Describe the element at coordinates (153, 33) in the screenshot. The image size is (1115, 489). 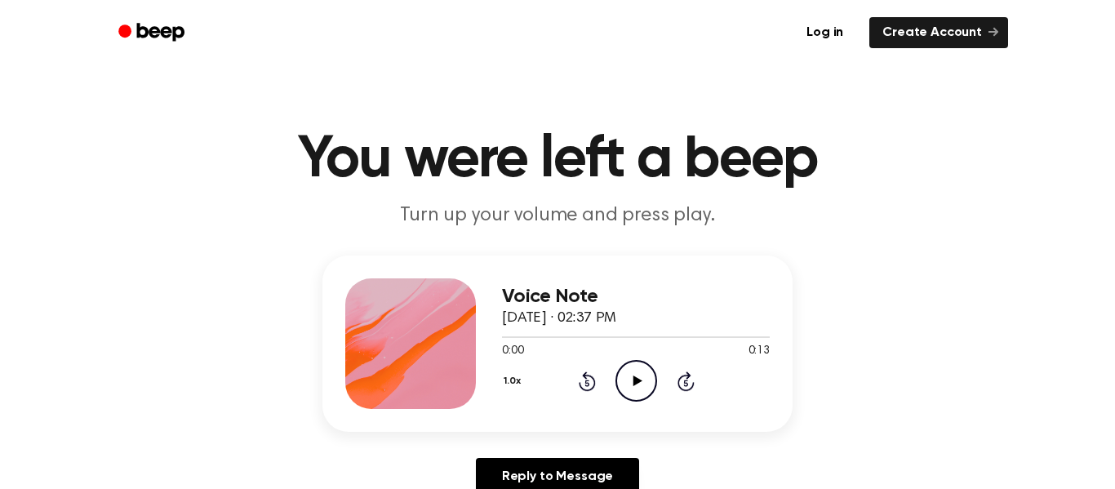
I see `a: Beep` at that location.